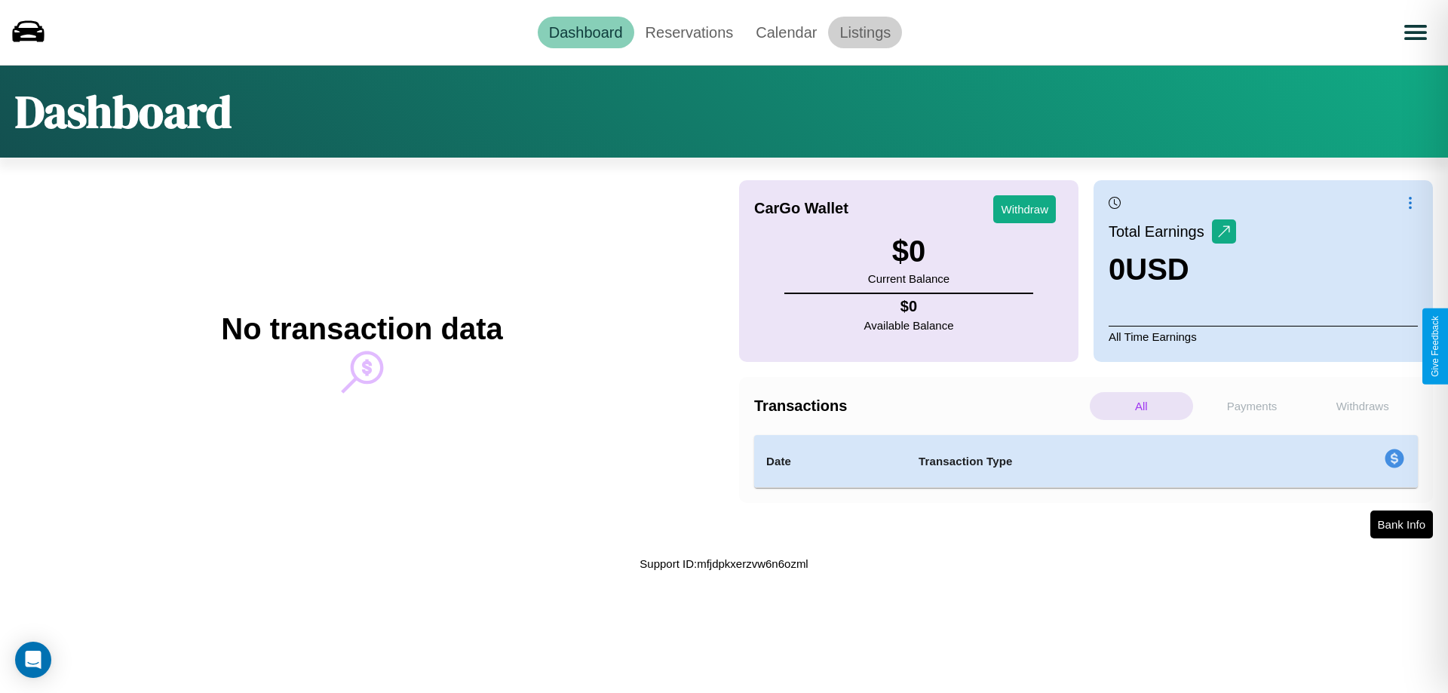  What do you see at coordinates (909, 251) in the screenshot?
I see `h3: $ 0` at bounding box center [909, 251].